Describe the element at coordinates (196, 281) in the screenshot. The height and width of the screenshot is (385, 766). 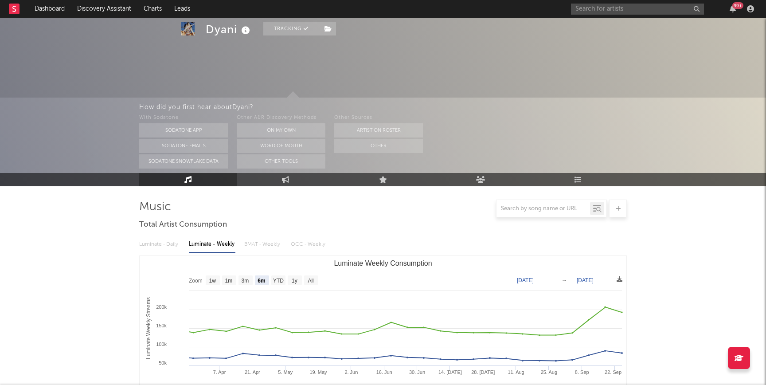
I see `text: Zoom` at that location.